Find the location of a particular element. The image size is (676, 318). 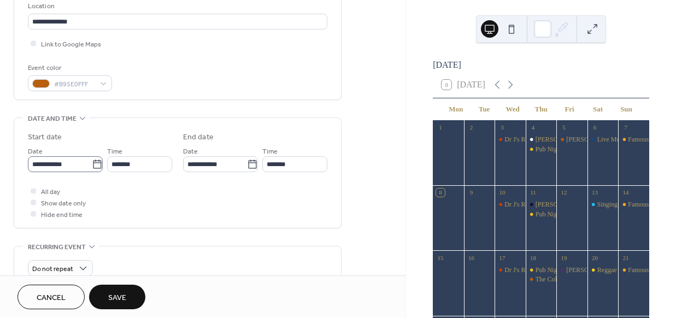

span: All day is located at coordinates (50, 192).